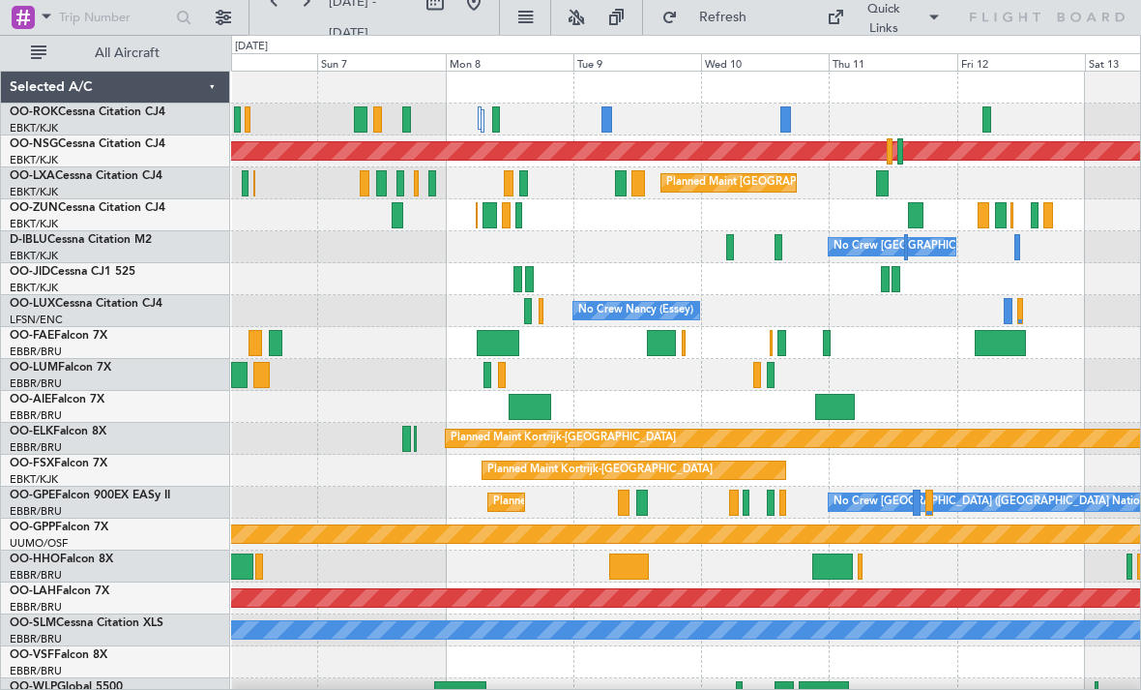 This screenshot has height=690, width=1141. I want to click on button: Quick Links, so click(884, 17).